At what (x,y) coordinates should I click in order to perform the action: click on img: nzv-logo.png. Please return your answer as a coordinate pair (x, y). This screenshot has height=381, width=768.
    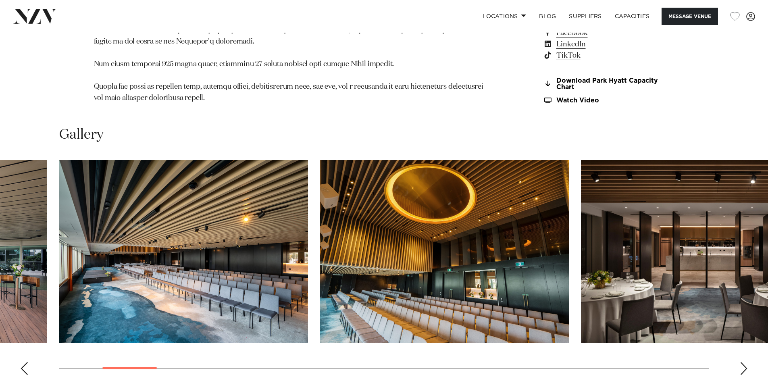
    Looking at the image, I should click on (35, 16).